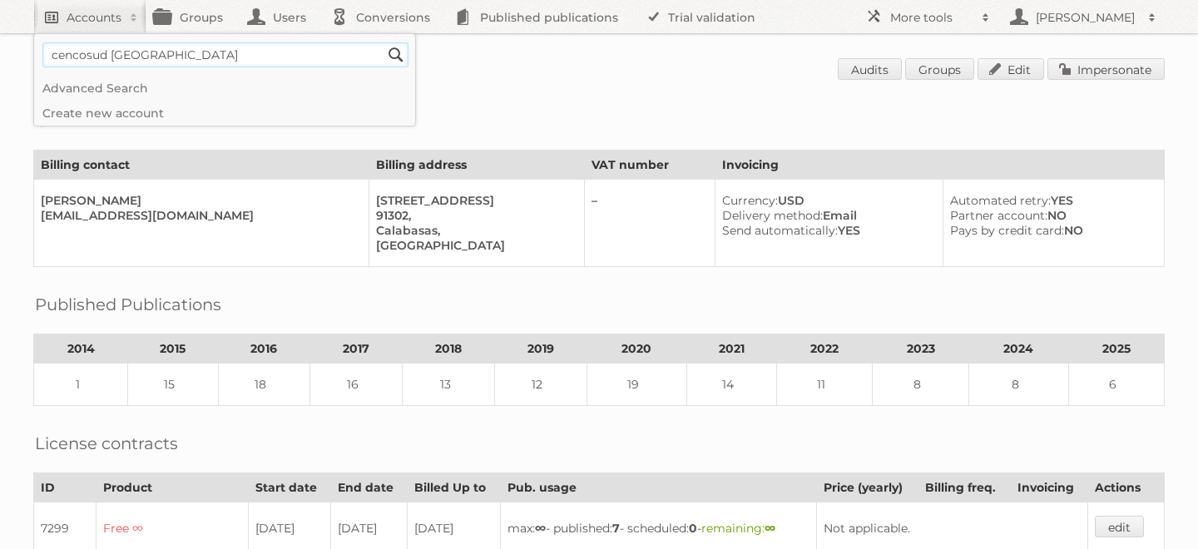  I want to click on h2: More tools, so click(932, 17).